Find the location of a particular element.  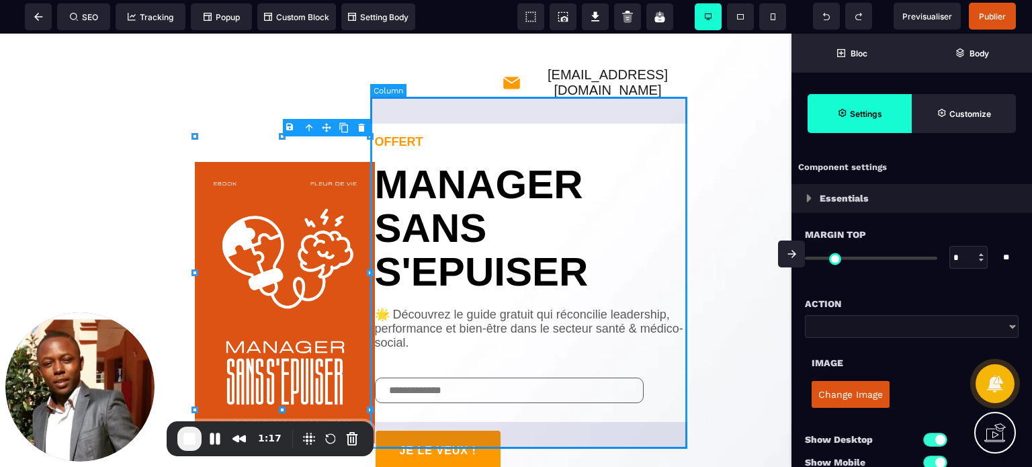

span: View components is located at coordinates (531, 17).